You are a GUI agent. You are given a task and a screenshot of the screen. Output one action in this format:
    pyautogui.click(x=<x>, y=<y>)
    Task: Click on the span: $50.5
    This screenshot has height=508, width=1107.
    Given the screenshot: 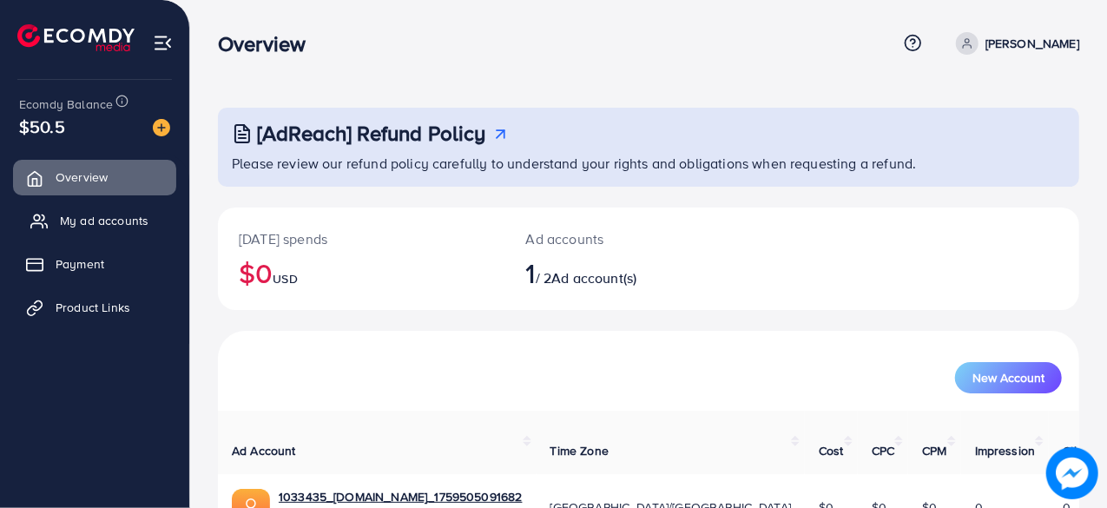 What is the action you would take?
    pyautogui.click(x=42, y=126)
    